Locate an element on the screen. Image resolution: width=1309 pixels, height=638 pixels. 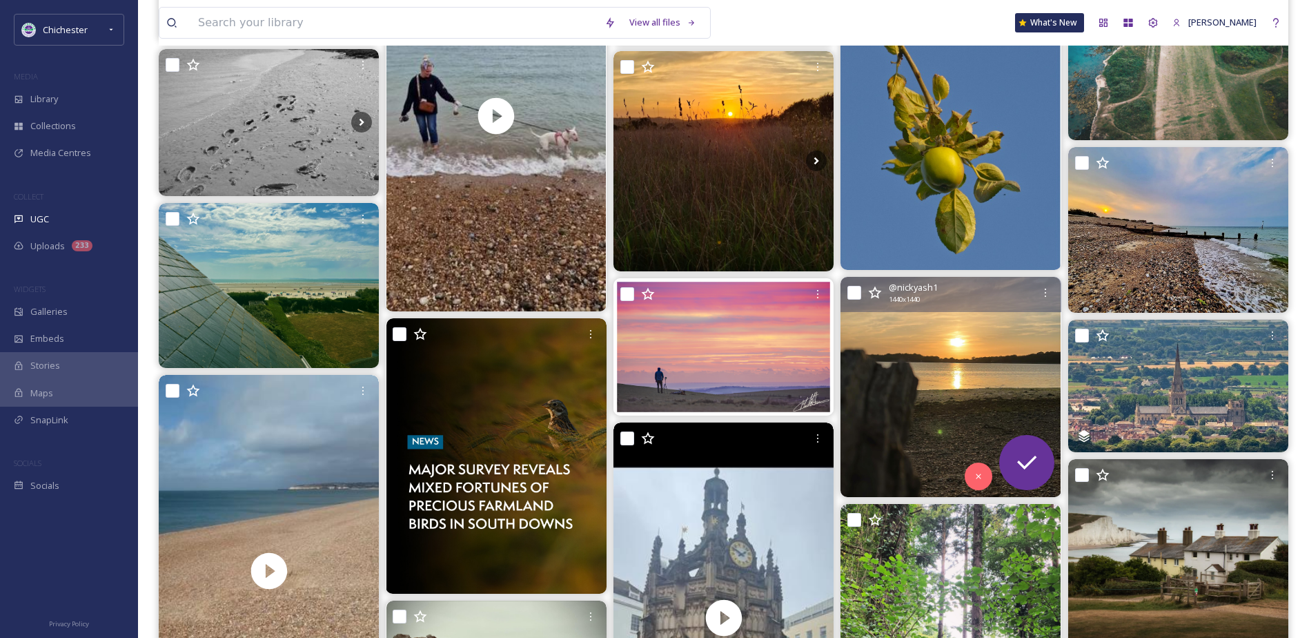
span: Library is located at coordinates (44, 99).